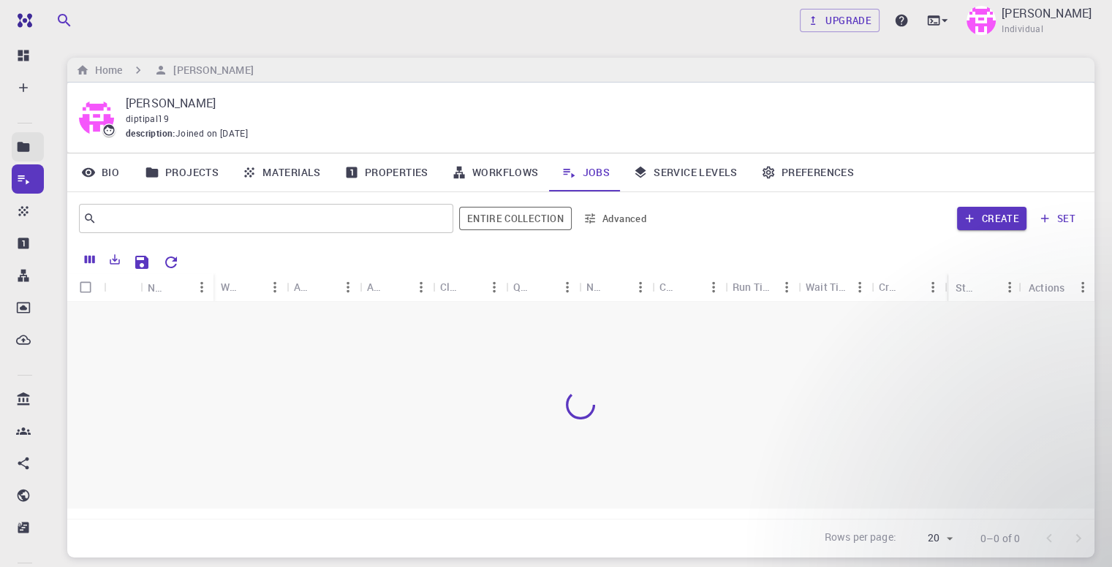 The image size is (1112, 567). What do you see at coordinates (1022, 29) in the screenshot?
I see `span: Individual` at bounding box center [1022, 29].